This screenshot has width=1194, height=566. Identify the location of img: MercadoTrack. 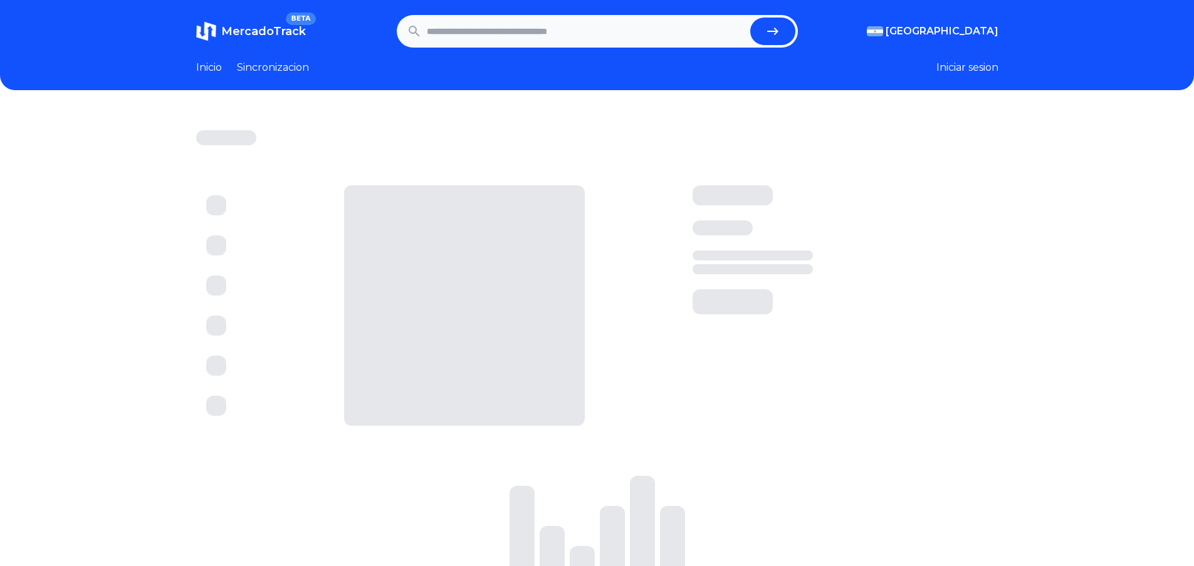
(206, 31).